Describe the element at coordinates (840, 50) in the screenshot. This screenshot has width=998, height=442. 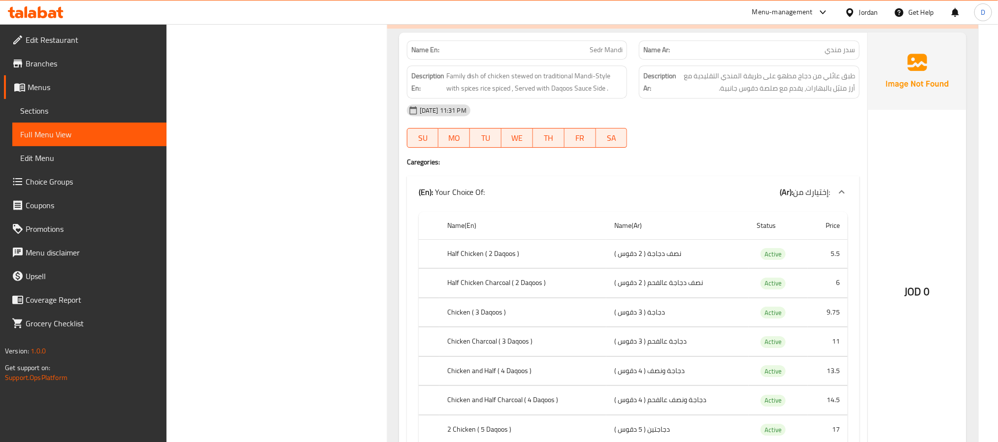
I see `span: سدر مندي` at that location.